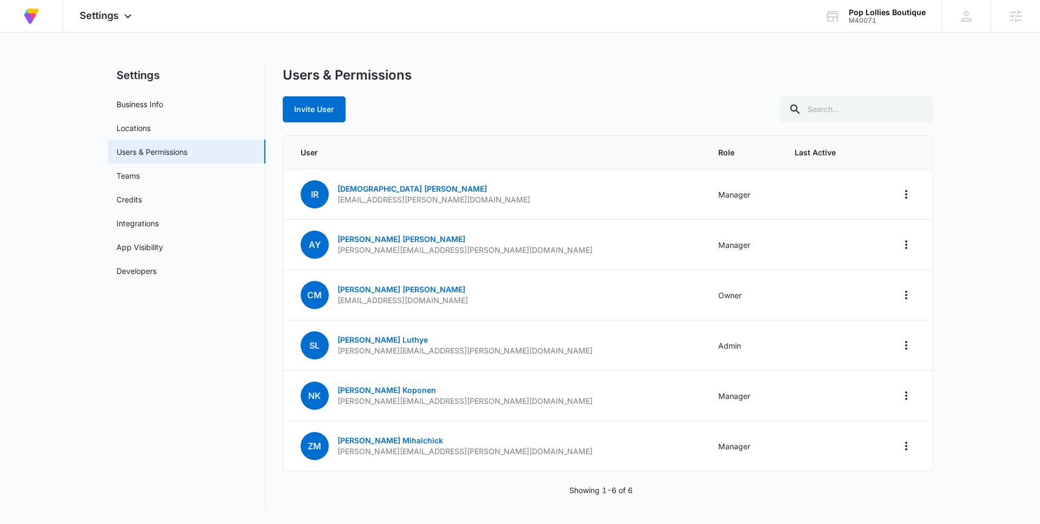 This screenshot has height=524, width=1040. Describe the element at coordinates (315, 194) in the screenshot. I see `a: IR` at that location.